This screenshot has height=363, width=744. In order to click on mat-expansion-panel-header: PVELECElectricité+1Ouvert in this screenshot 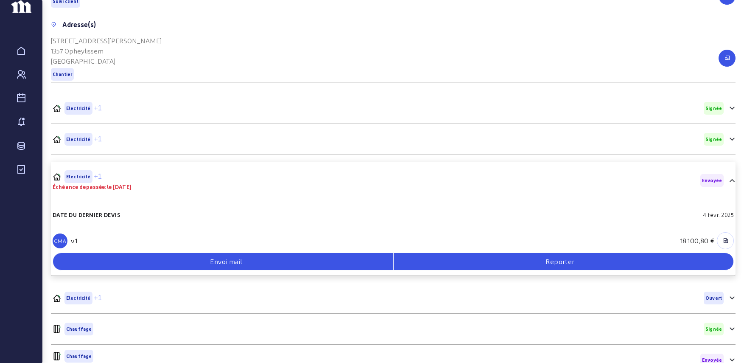, I will do `click(393, 298)`.